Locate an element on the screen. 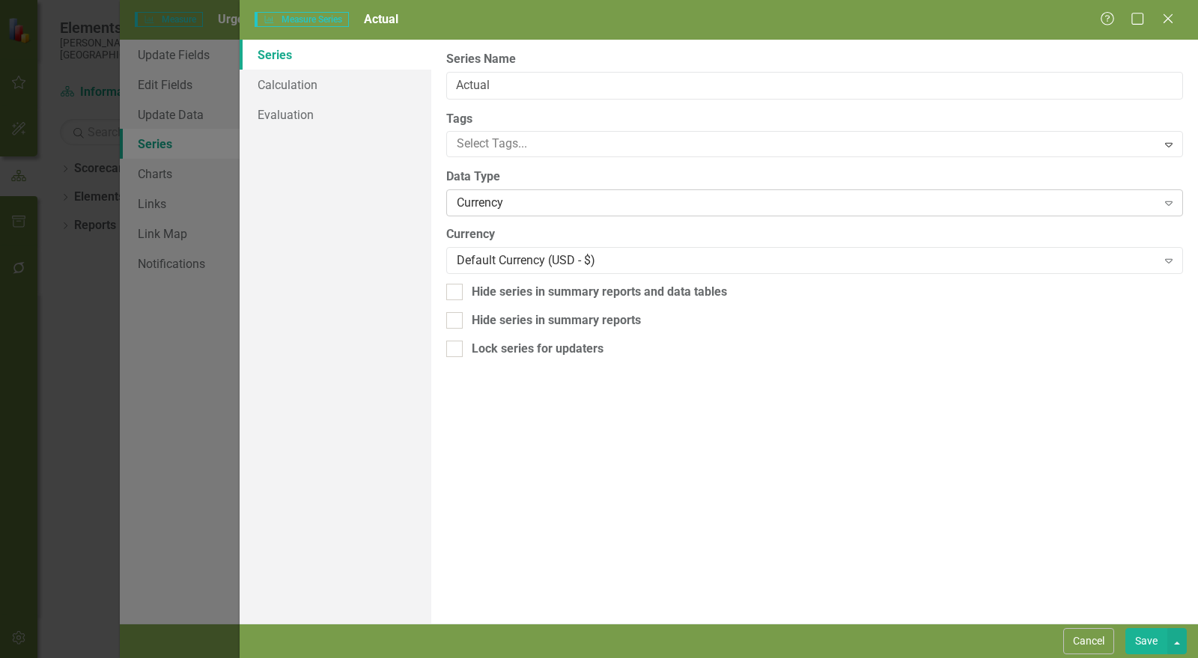 The image size is (1198, 658). span: Measure Series is located at coordinates (302, 19).